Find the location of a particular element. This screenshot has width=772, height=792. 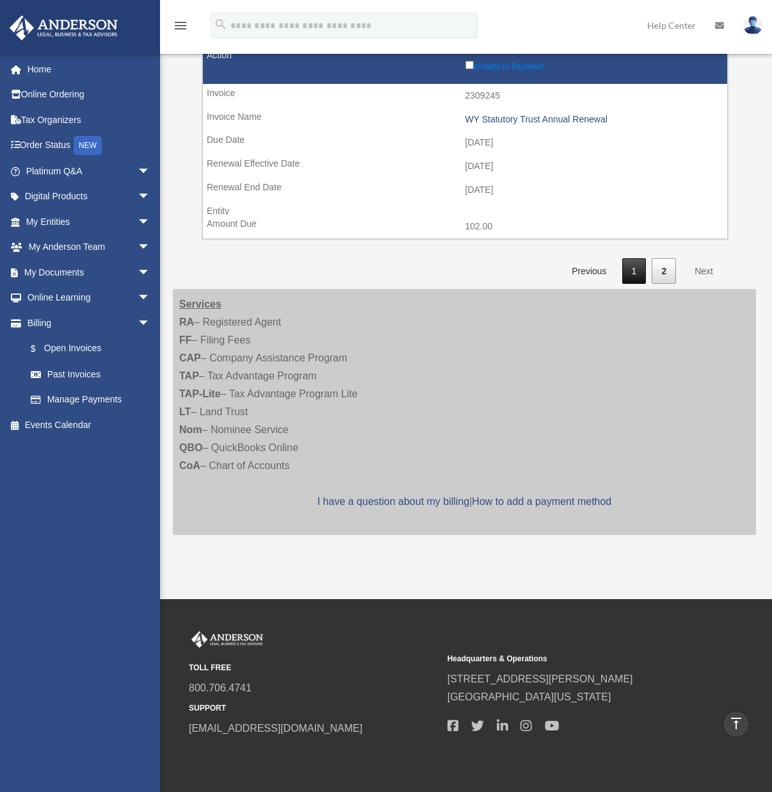

strong: QBO is located at coordinates (191, 447).